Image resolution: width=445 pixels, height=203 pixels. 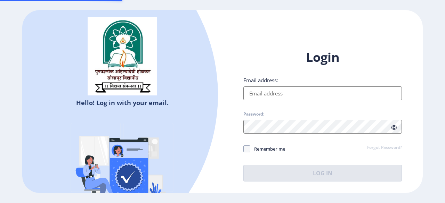 I want to click on h1: Login, so click(x=323, y=57).